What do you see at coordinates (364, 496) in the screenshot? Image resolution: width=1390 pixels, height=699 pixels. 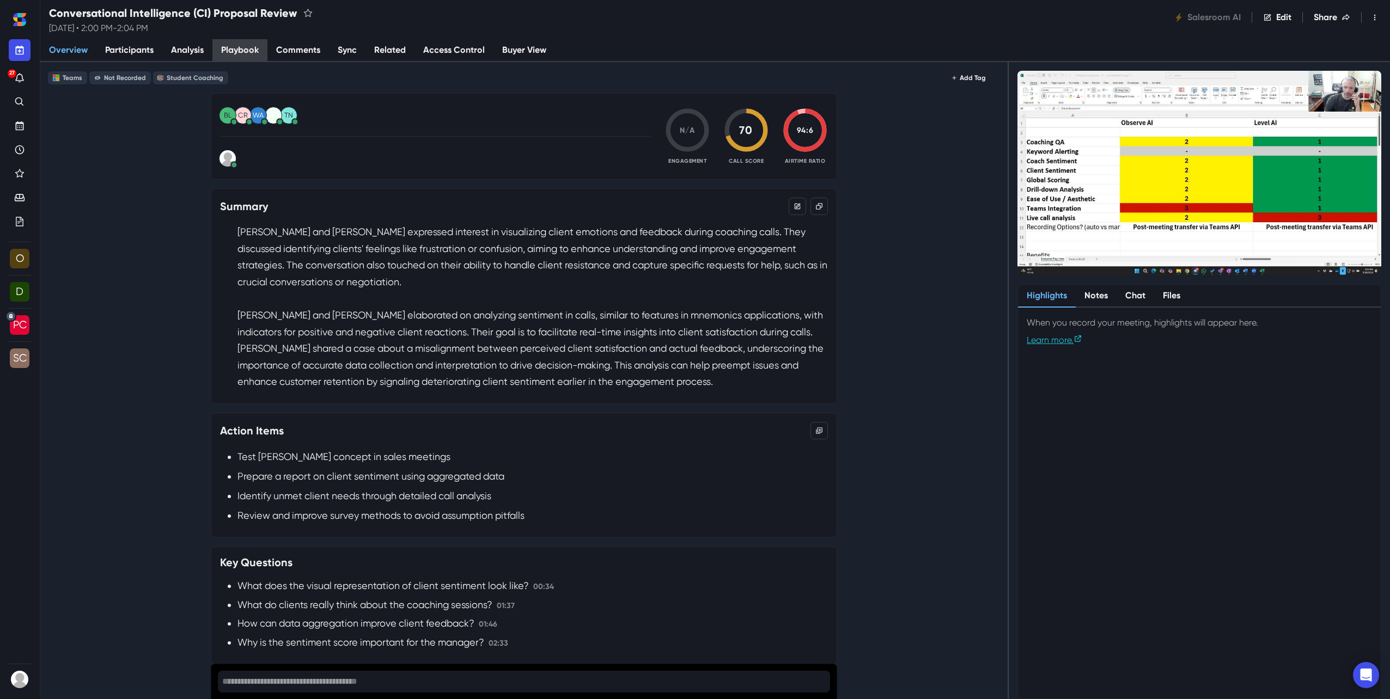 I see `span: Identify unmet client needs through detailed call analysis` at bounding box center [364, 496].